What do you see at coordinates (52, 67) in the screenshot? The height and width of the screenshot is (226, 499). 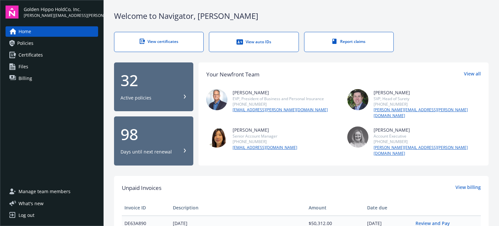 I see `a: Files` at bounding box center [52, 67].